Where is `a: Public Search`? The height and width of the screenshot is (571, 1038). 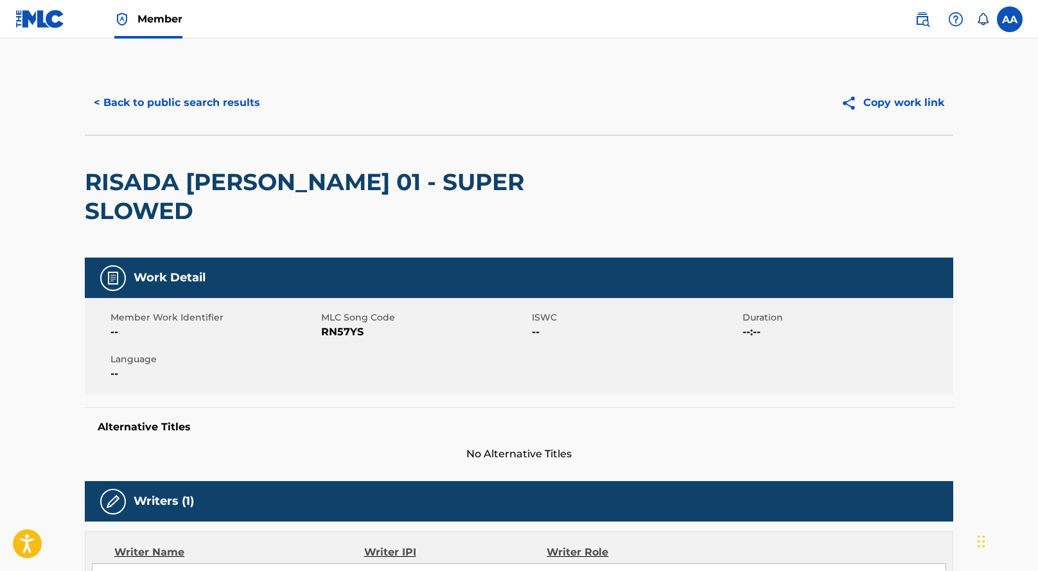
a: Public Search is located at coordinates (923, 19).